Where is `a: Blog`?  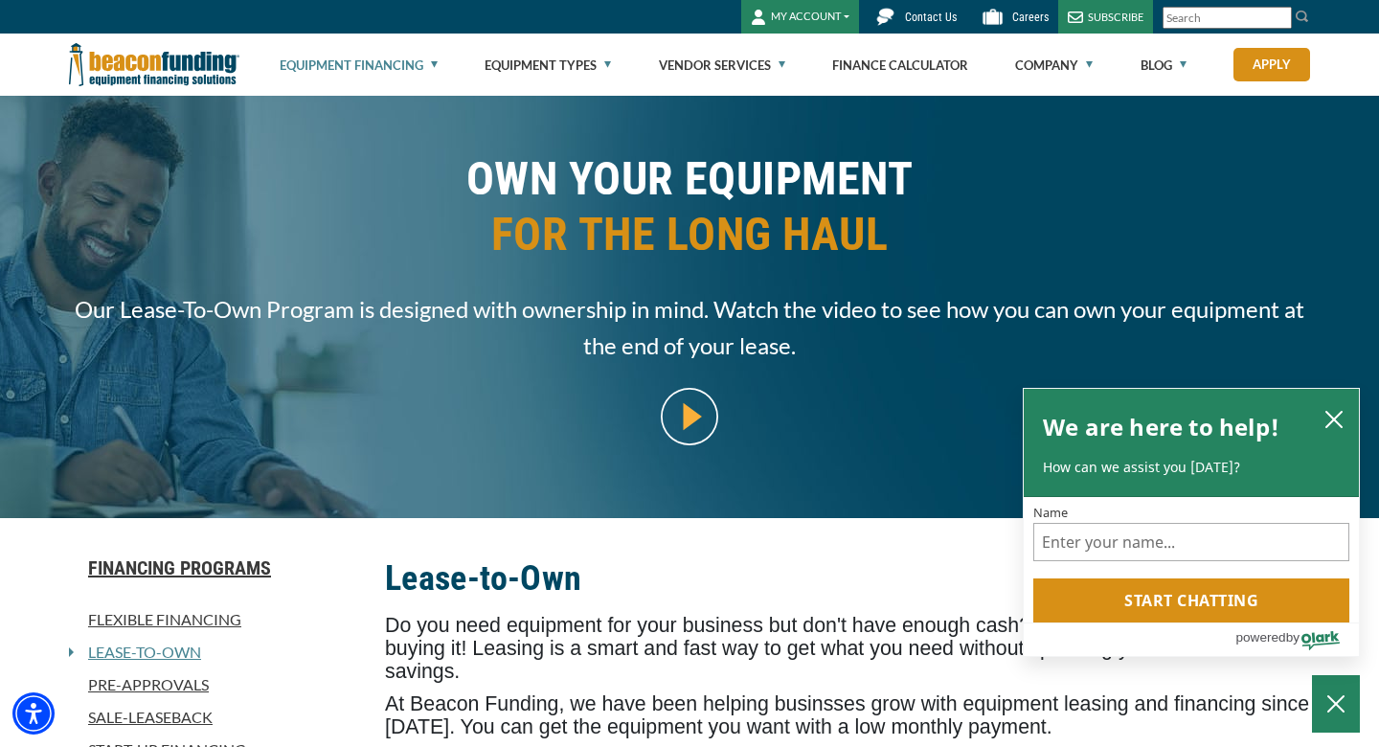 a: Blog is located at coordinates (1163, 65).